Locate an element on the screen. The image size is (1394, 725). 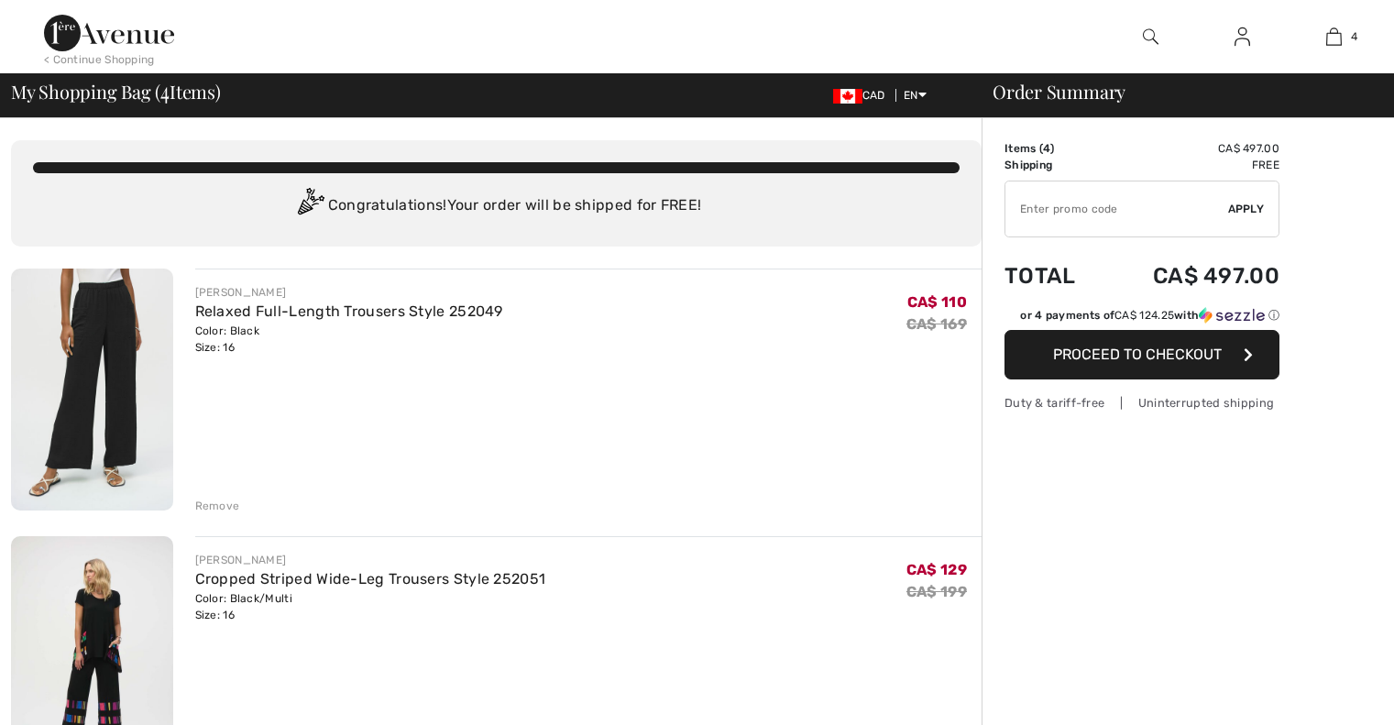
span: CAD is located at coordinates (862, 95).